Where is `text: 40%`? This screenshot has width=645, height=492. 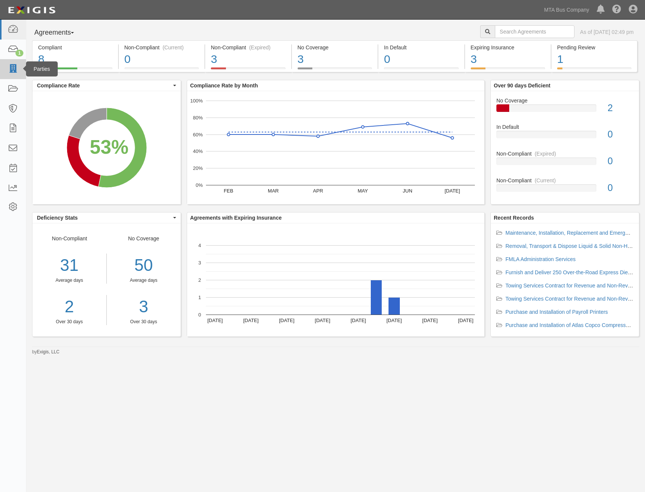
text: 40% is located at coordinates (198, 151).